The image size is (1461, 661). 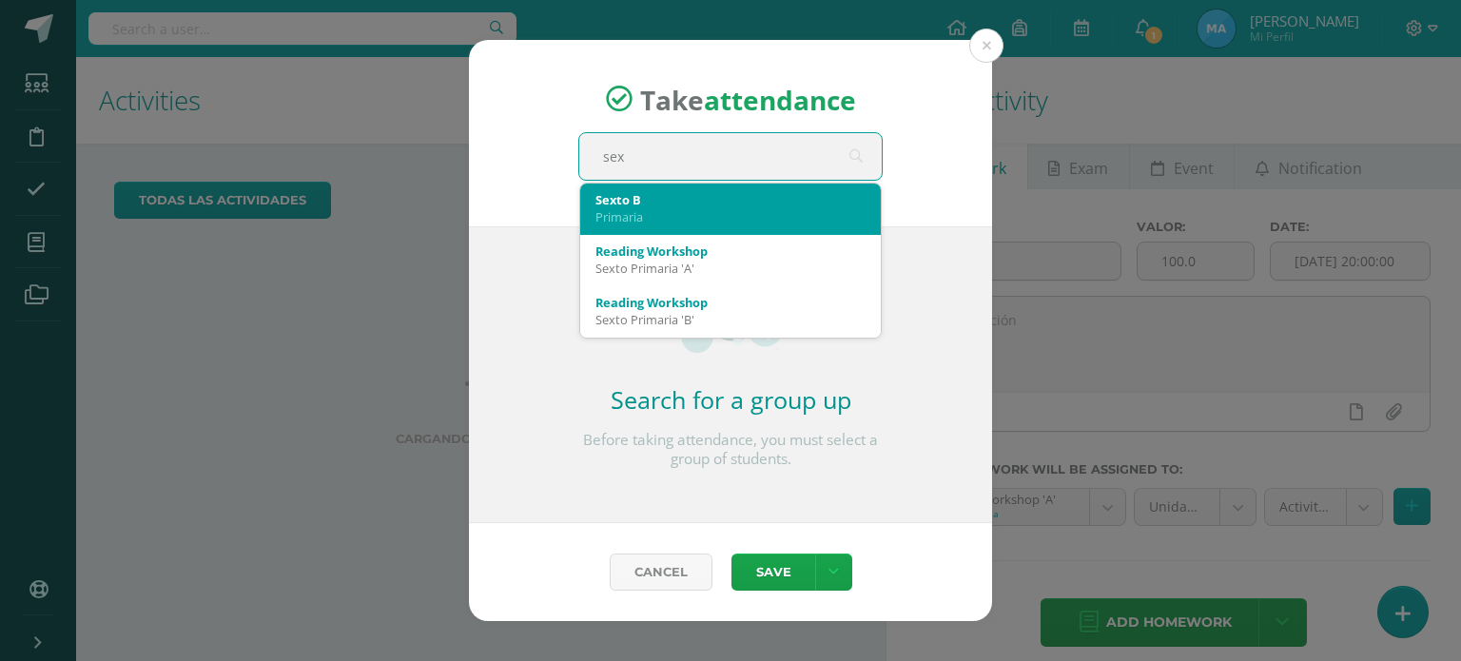 I want to click on input: Search for a grade or section here…, so click(x=731, y=156).